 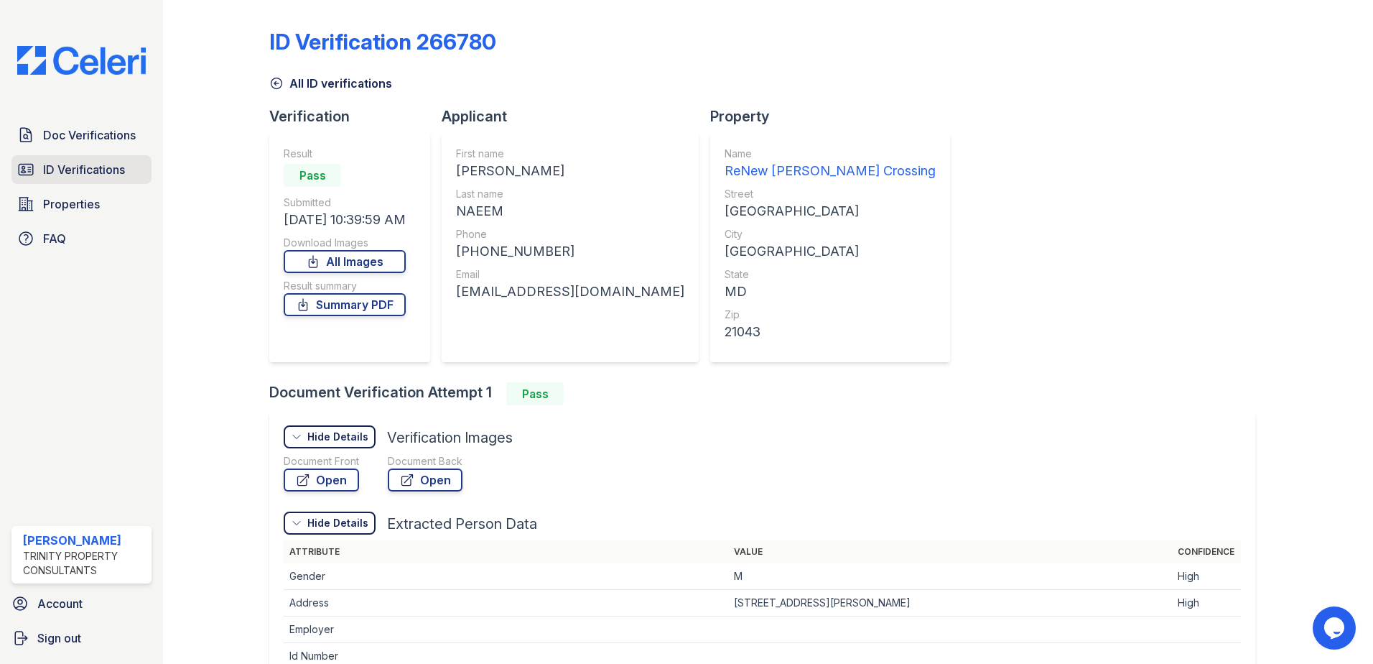 What do you see at coordinates (71, 204) in the screenshot?
I see `span: Properties` at bounding box center [71, 204].